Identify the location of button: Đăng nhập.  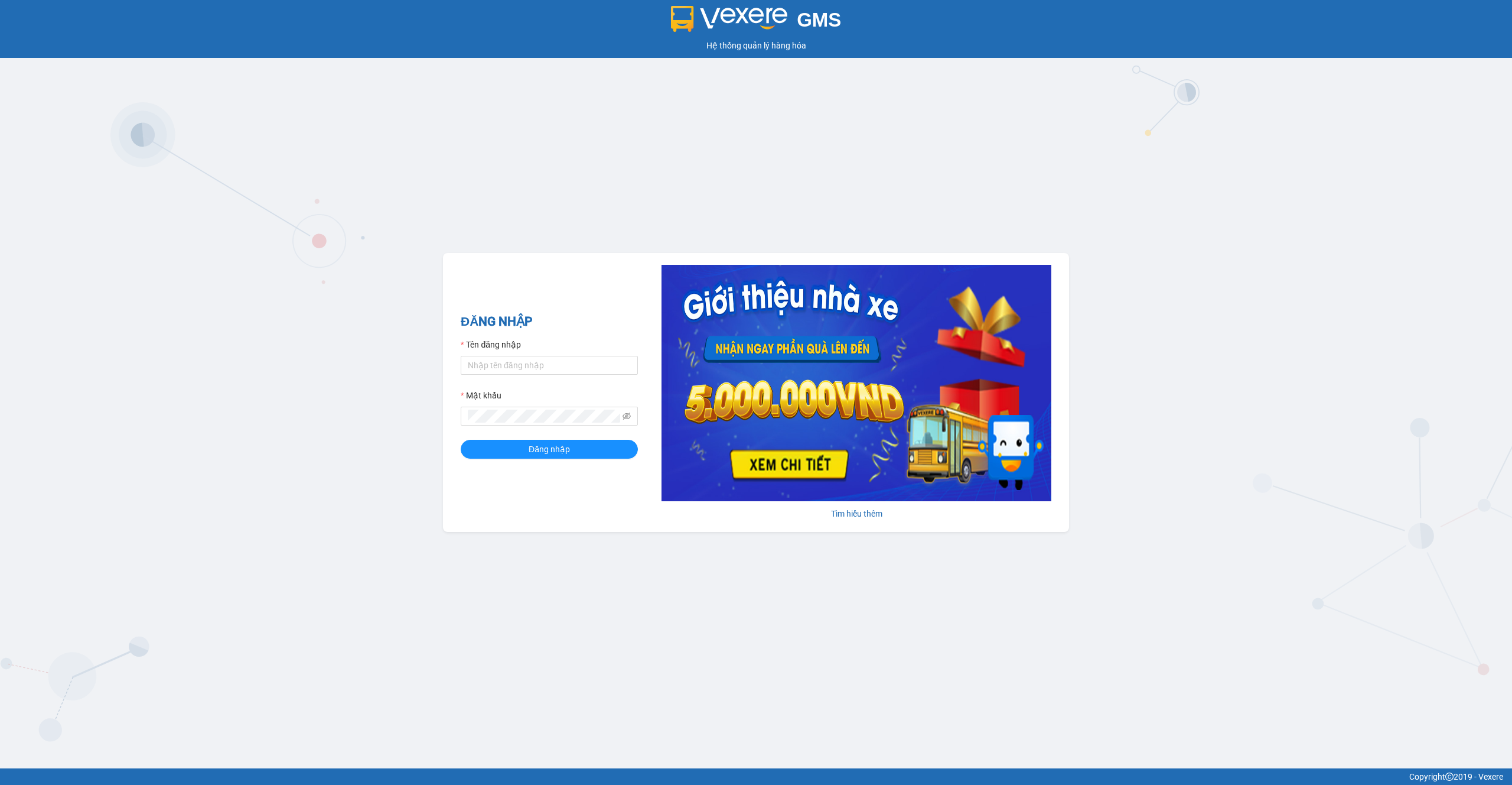
(550, 449).